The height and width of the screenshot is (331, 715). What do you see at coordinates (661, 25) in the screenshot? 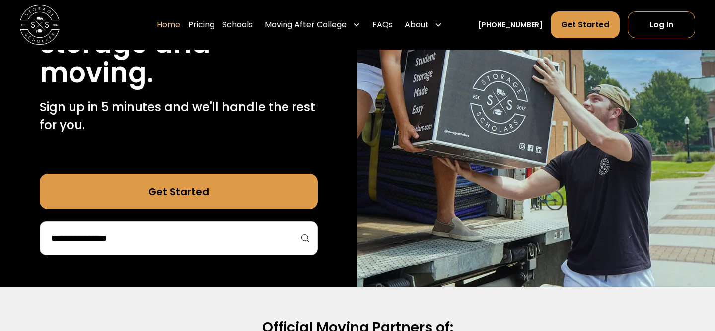
I see `a: Log In` at bounding box center [661, 25].